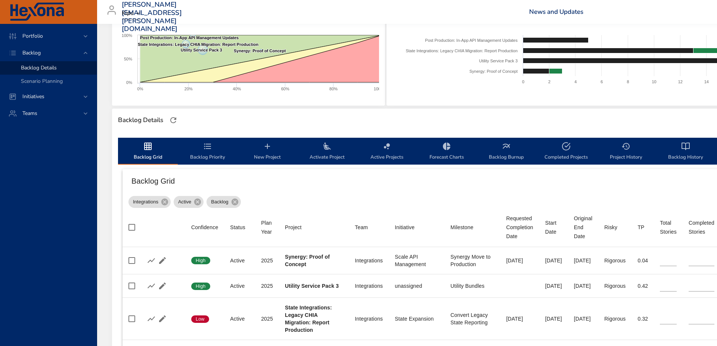 The image size is (717, 346). I want to click on span: Backlog Burnup, so click(507, 152).